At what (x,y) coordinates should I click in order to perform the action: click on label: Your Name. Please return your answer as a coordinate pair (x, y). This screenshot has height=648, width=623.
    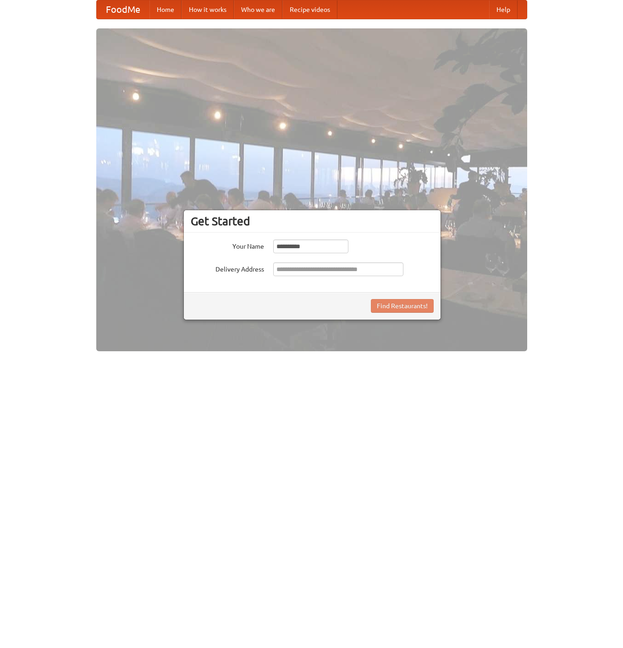
    Looking at the image, I should click on (227, 245).